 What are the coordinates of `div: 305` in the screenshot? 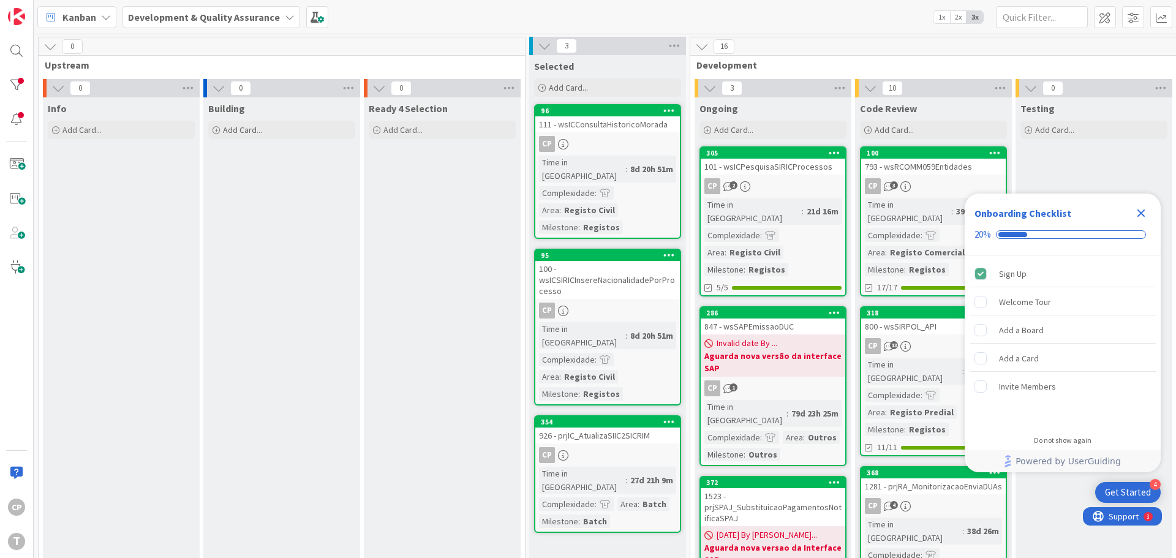 It's located at (776, 153).